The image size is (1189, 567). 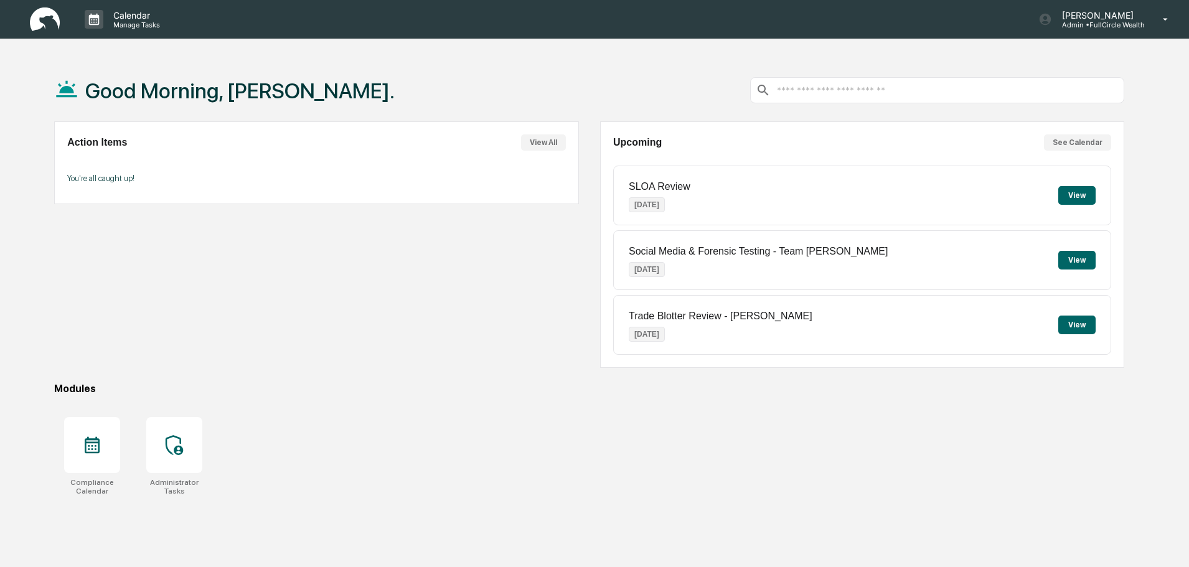 What do you see at coordinates (174, 487) in the screenshot?
I see `div: Administrator Tasks` at bounding box center [174, 487].